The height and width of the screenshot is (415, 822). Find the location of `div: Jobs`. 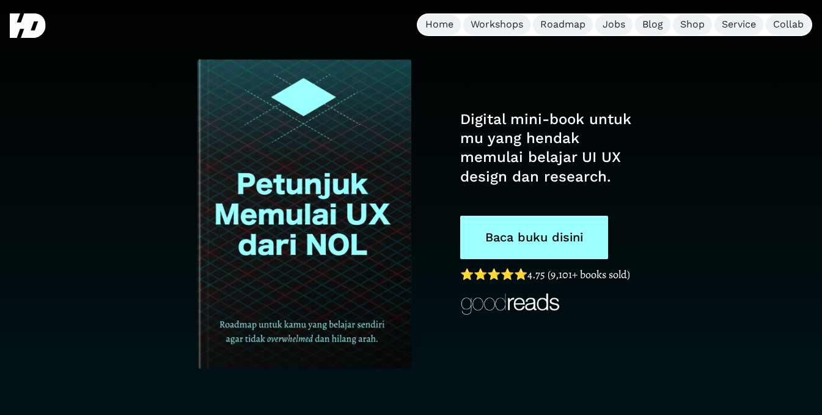

div: Jobs is located at coordinates (613, 24).